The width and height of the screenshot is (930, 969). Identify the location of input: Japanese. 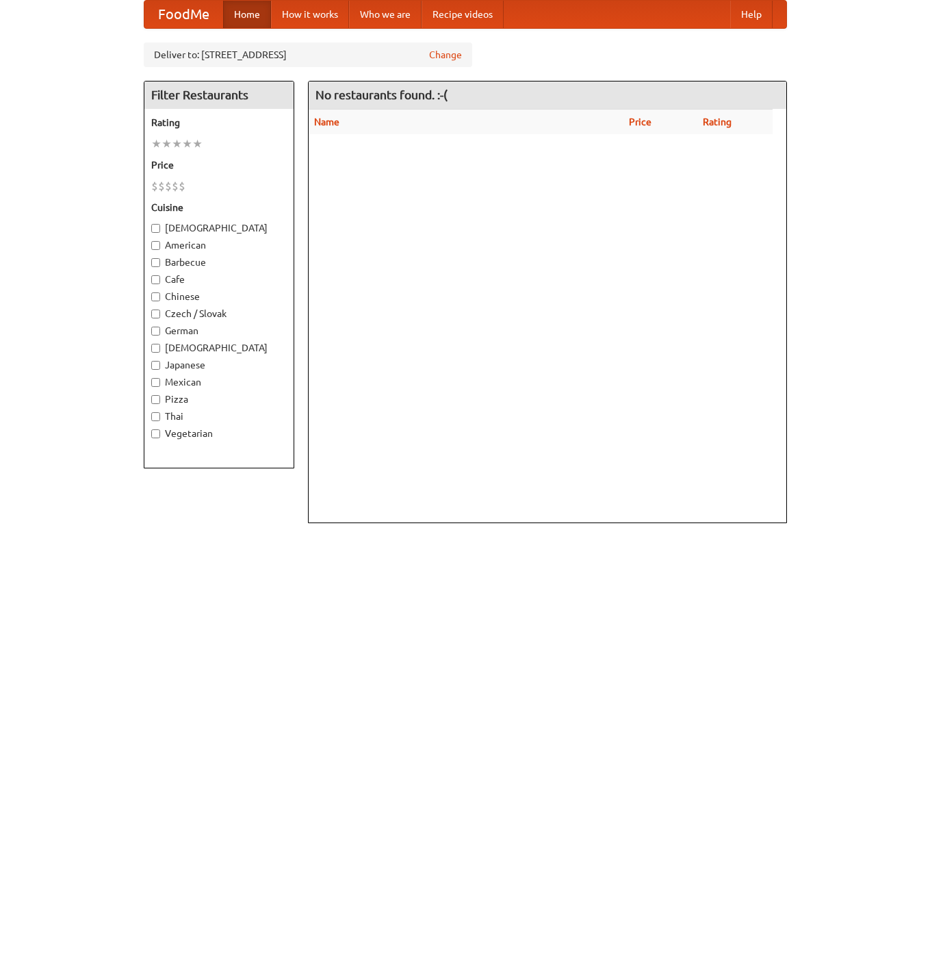
(155, 365).